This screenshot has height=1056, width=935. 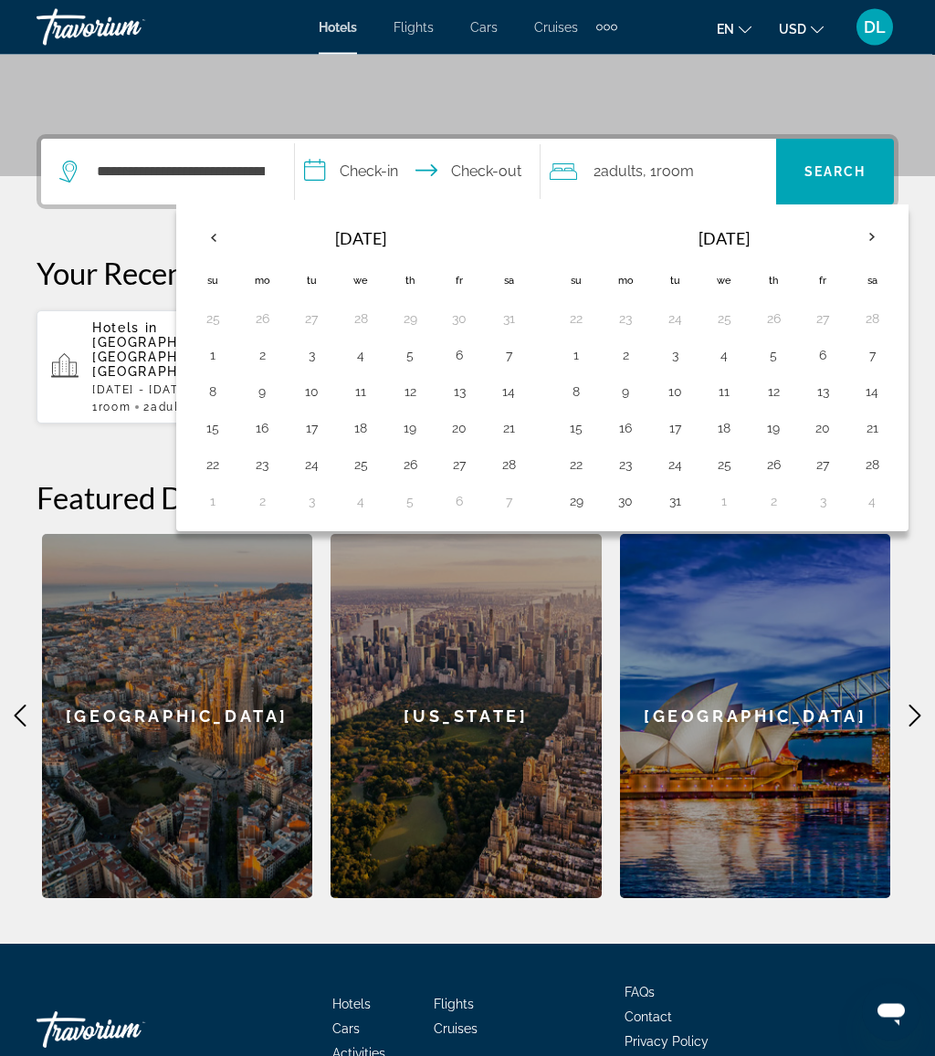 I want to click on button: Day 3, so click(x=823, y=502).